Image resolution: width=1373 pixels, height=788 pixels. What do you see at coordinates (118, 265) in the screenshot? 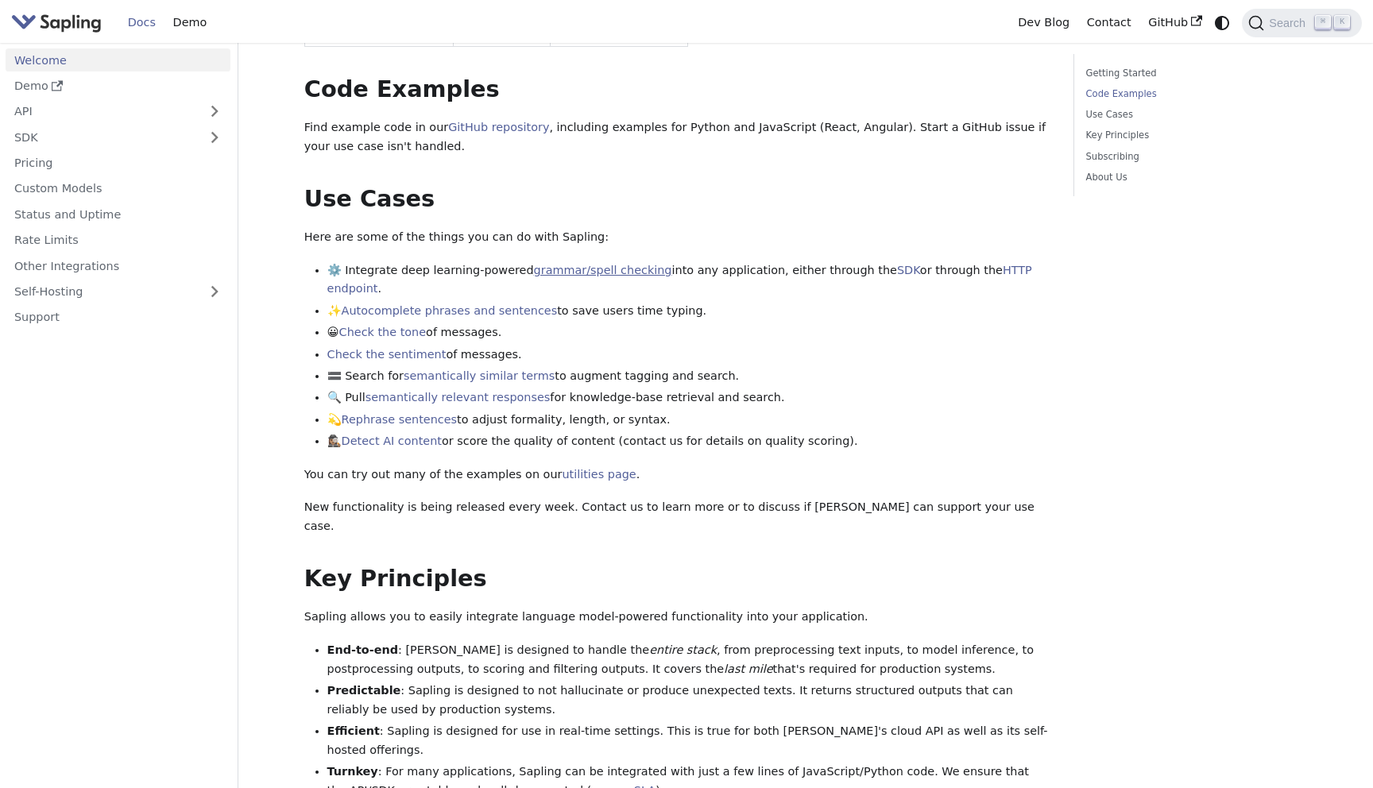
I see `a: Other Integrations` at bounding box center [118, 265].